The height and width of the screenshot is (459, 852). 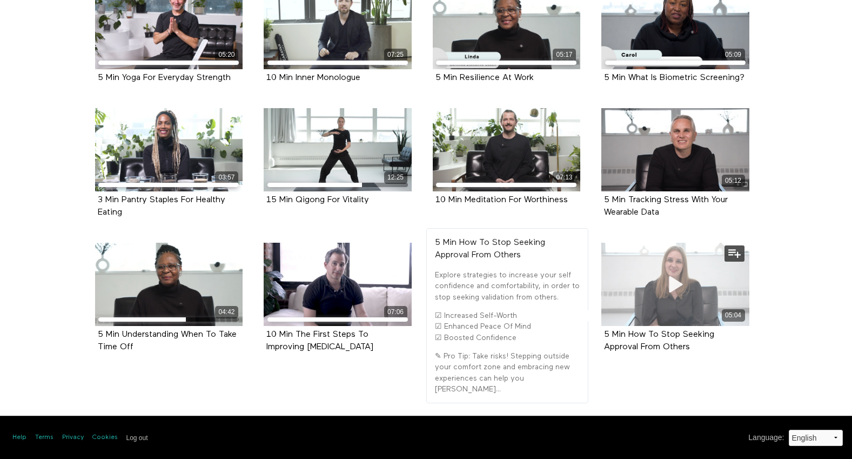 I want to click on a: Privacy, so click(x=73, y=437).